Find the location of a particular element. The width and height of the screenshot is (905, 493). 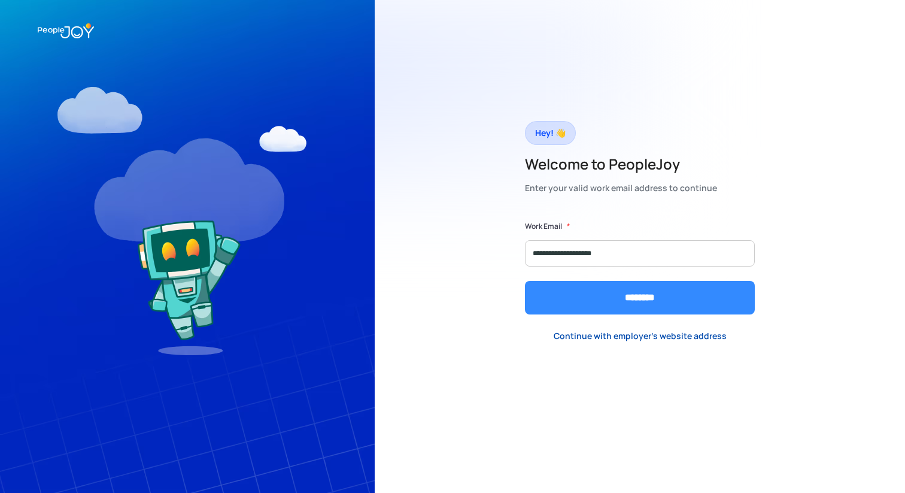

div: Hey! 👋 is located at coordinates (550, 133).